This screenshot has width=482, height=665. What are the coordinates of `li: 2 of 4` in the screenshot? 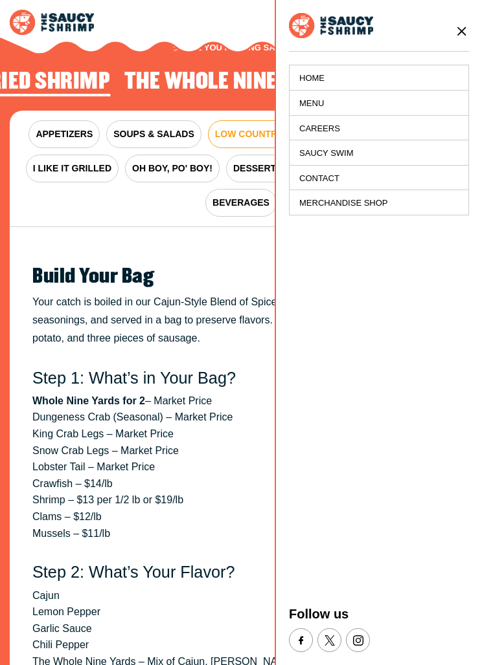 It's located at (265, 83).